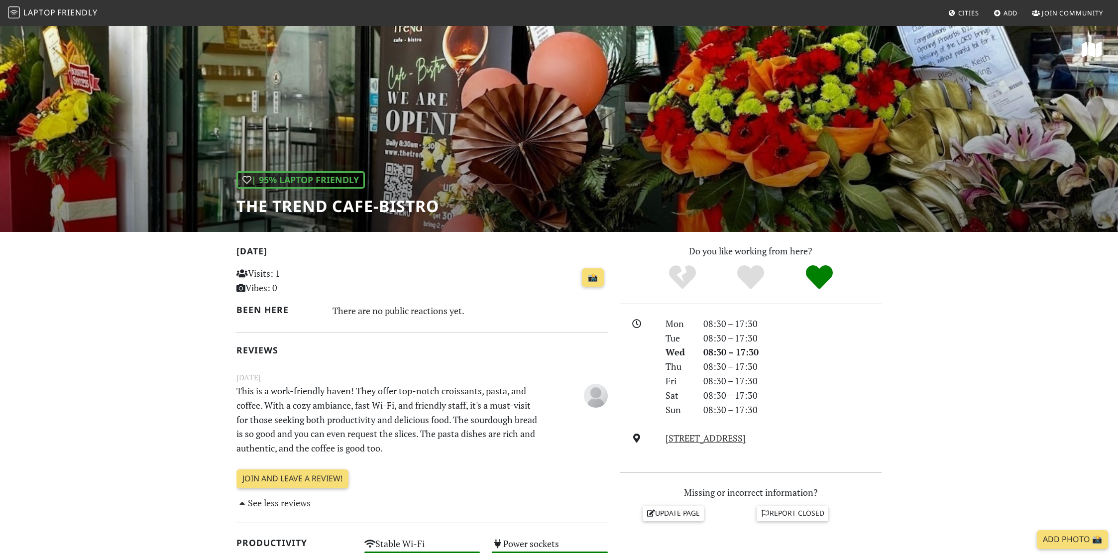 Image resolution: width=1118 pixels, height=559 pixels. I want to click on div: Mon, so click(679, 324).